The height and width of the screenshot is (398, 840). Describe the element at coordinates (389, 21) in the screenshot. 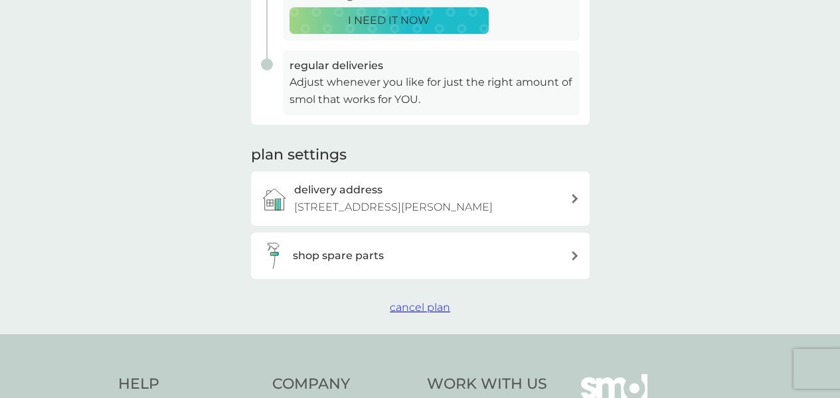

I see `button: I NEED IT NOW` at that location.